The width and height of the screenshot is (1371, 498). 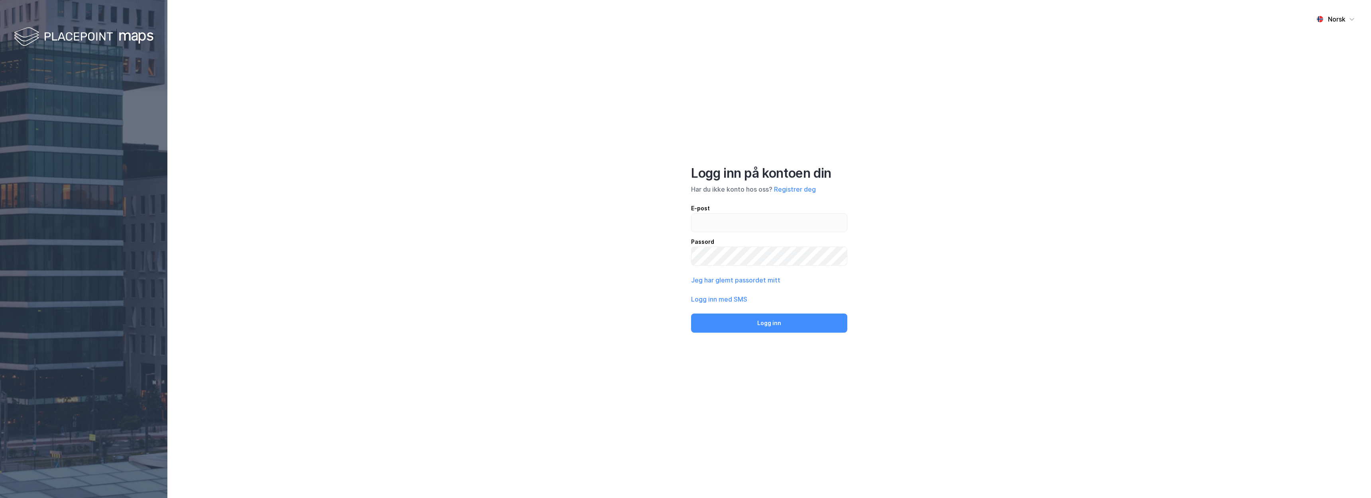 What do you see at coordinates (769, 242) in the screenshot?
I see `div: Passord` at bounding box center [769, 242].